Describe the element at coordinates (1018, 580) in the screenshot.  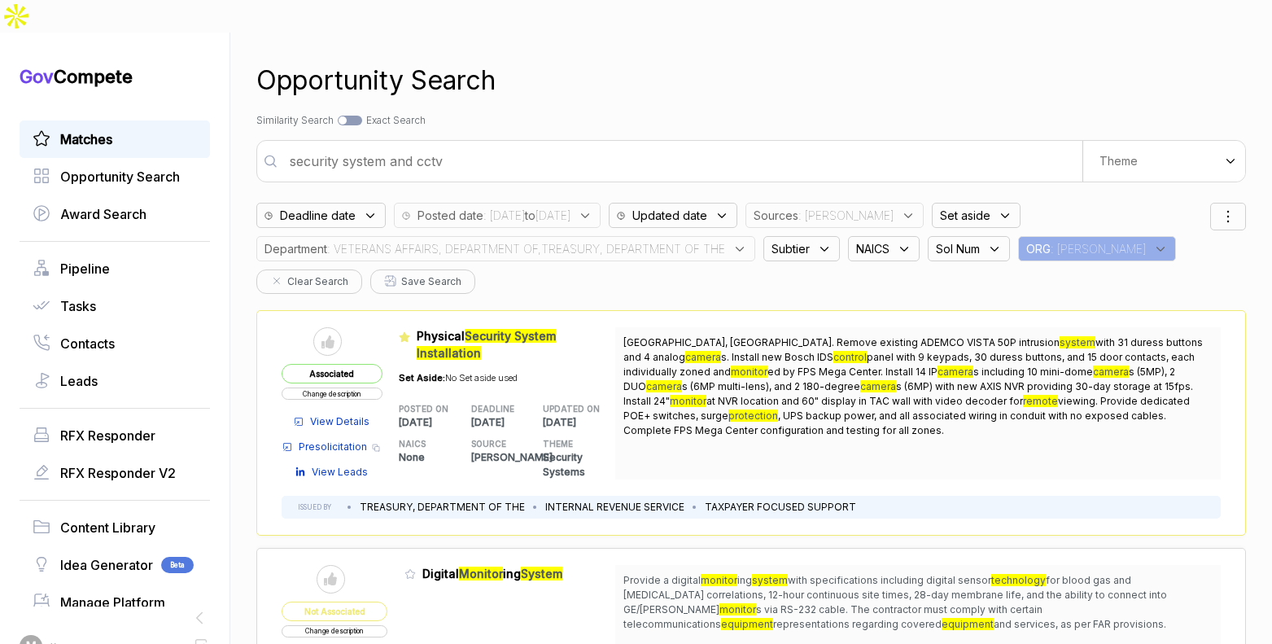
I see `mark: technology` at that location.